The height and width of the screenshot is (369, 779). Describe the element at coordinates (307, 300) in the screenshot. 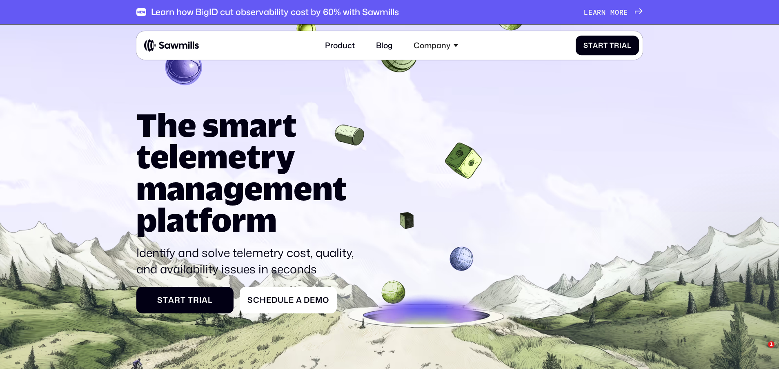

I see `span: D` at that location.